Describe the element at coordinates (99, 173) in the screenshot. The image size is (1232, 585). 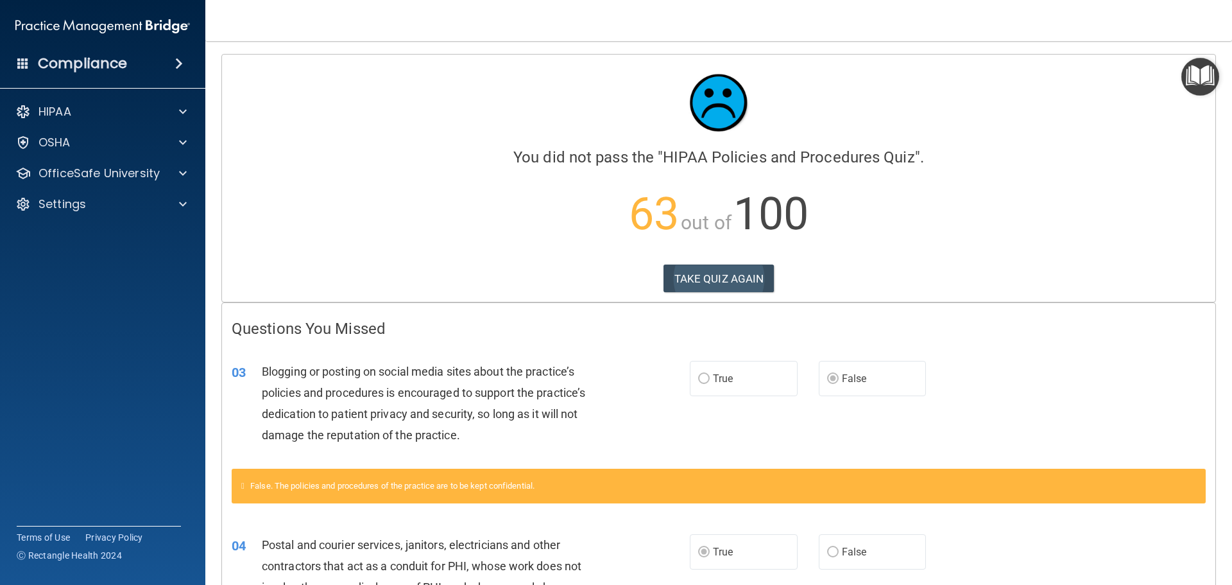
I see `p: OfficeSafe University` at that location.